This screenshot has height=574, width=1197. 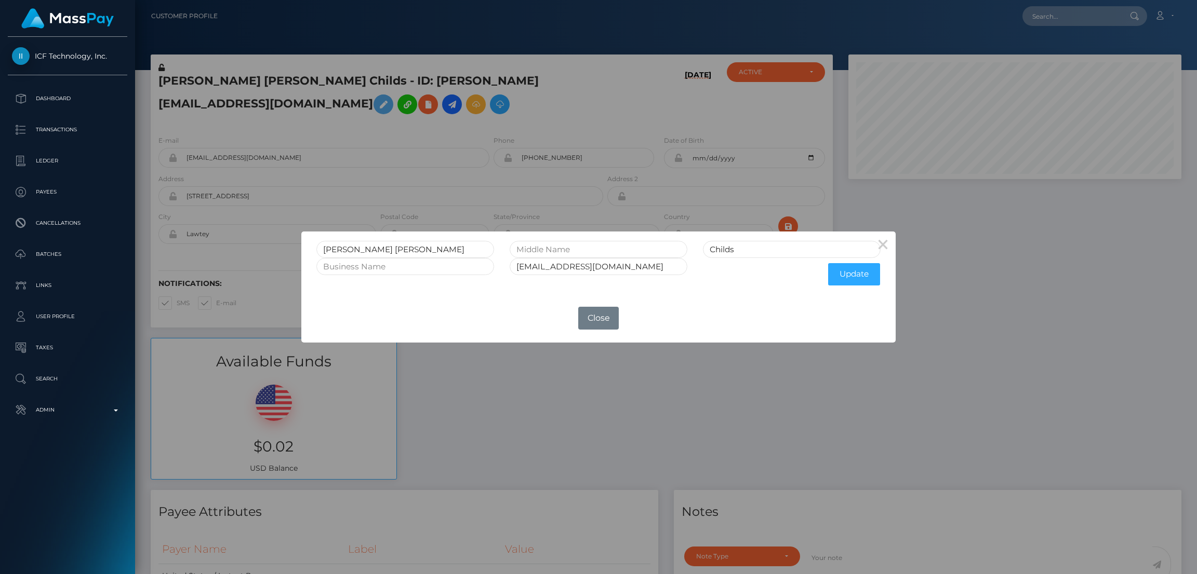 What do you see at coordinates (68, 161) in the screenshot?
I see `p: Ledger` at bounding box center [68, 161].